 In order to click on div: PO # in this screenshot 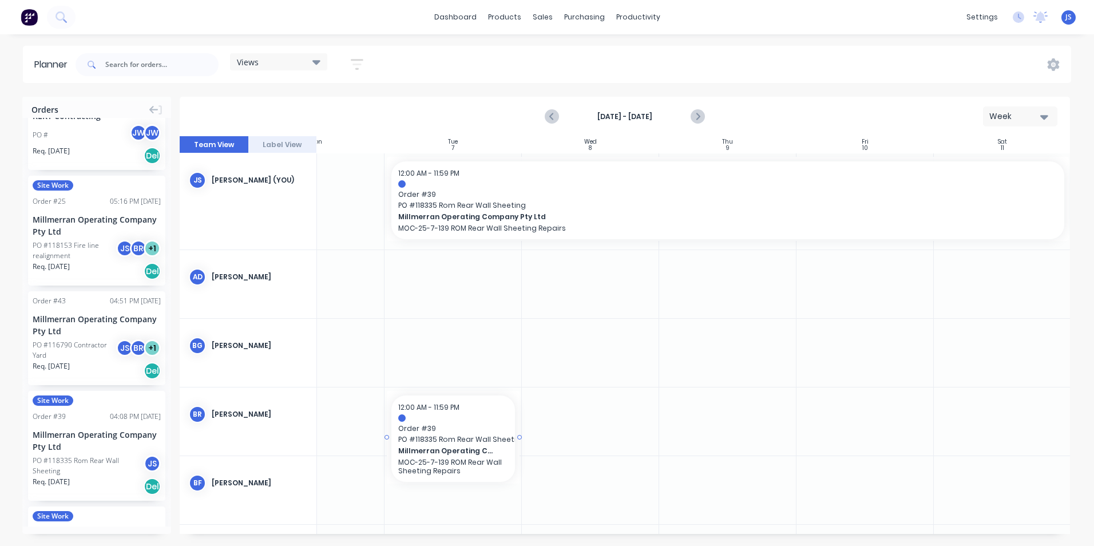, I will do `click(40, 135)`.